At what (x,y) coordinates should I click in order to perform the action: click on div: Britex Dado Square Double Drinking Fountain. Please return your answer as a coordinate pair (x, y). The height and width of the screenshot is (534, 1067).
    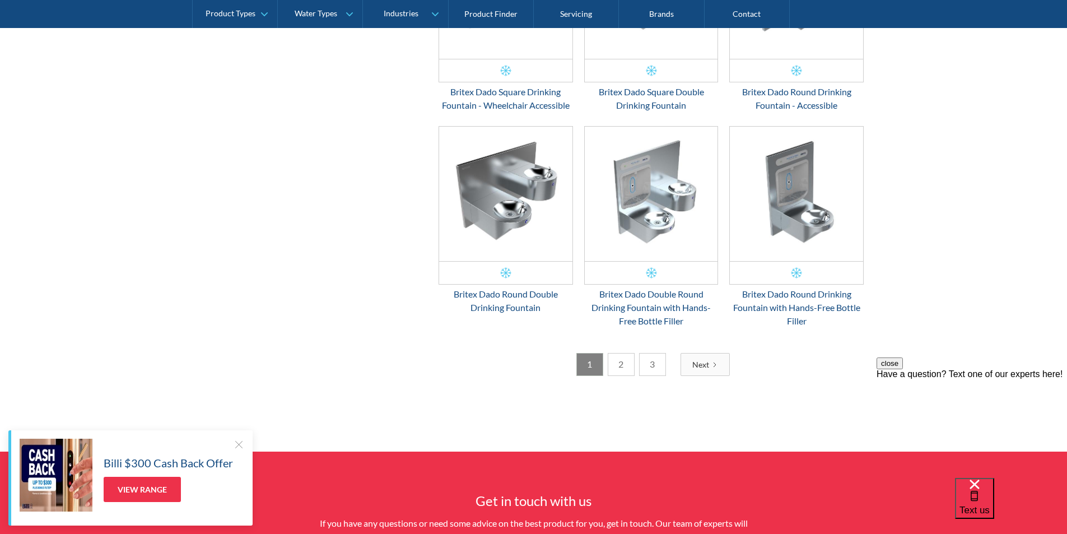
    Looking at the image, I should click on (651, 99).